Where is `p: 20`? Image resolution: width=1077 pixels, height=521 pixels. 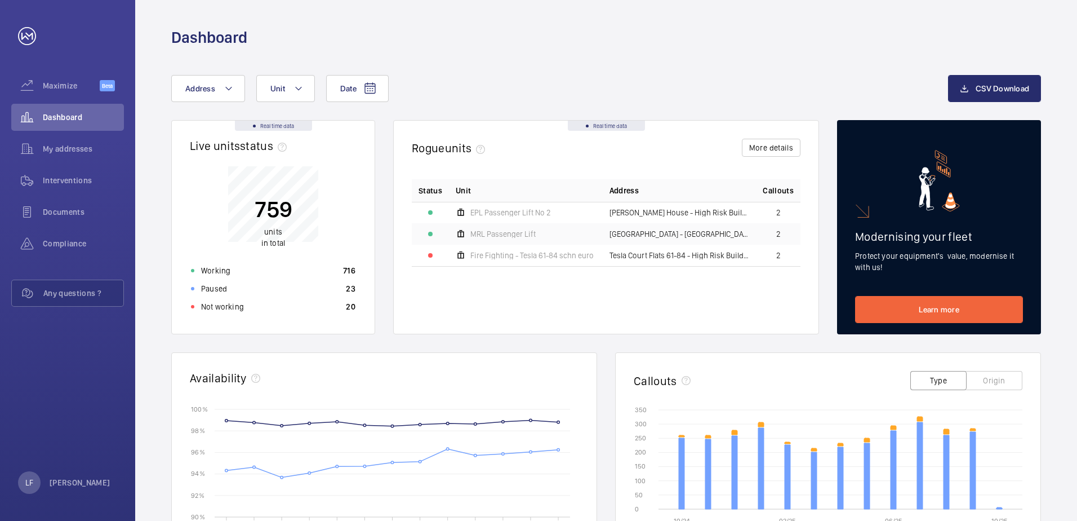 p: 20 is located at coordinates (351, 307).